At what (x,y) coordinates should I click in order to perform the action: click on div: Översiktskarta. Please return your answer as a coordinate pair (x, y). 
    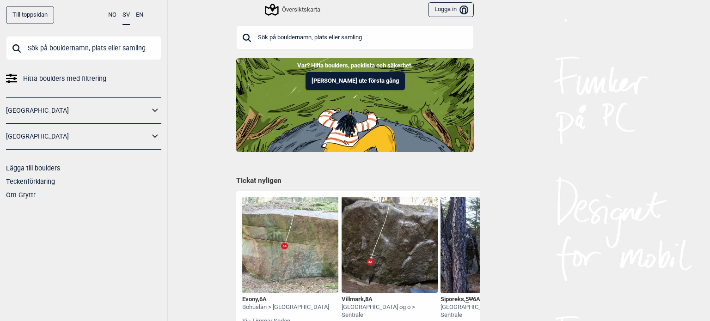
    Looking at the image, I should click on (293, 10).